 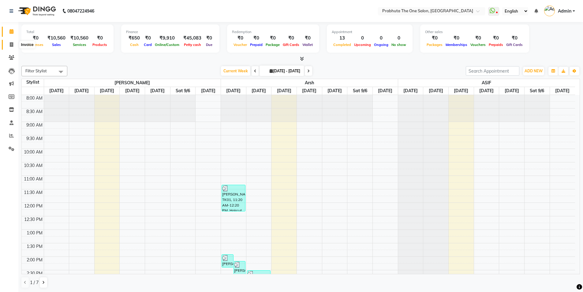 I want to click on span: Current Week, so click(x=236, y=71).